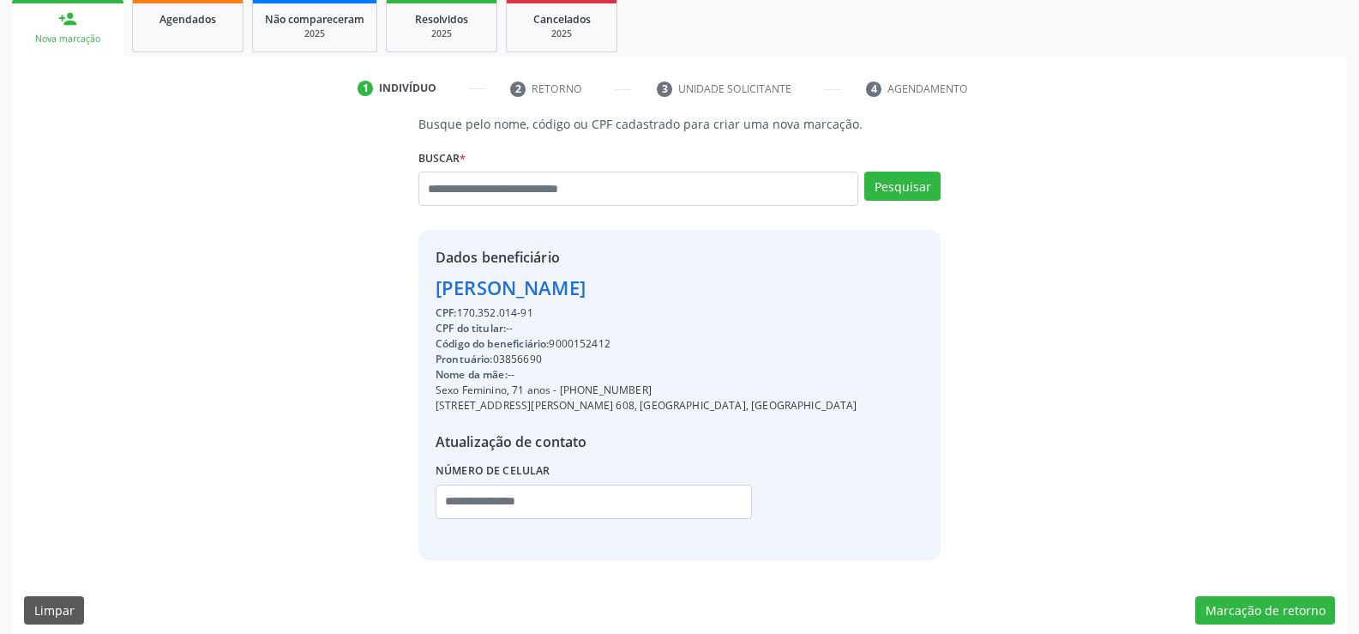  Describe the element at coordinates (647, 344) in the screenshot. I see `div: 9000152412` at that location.